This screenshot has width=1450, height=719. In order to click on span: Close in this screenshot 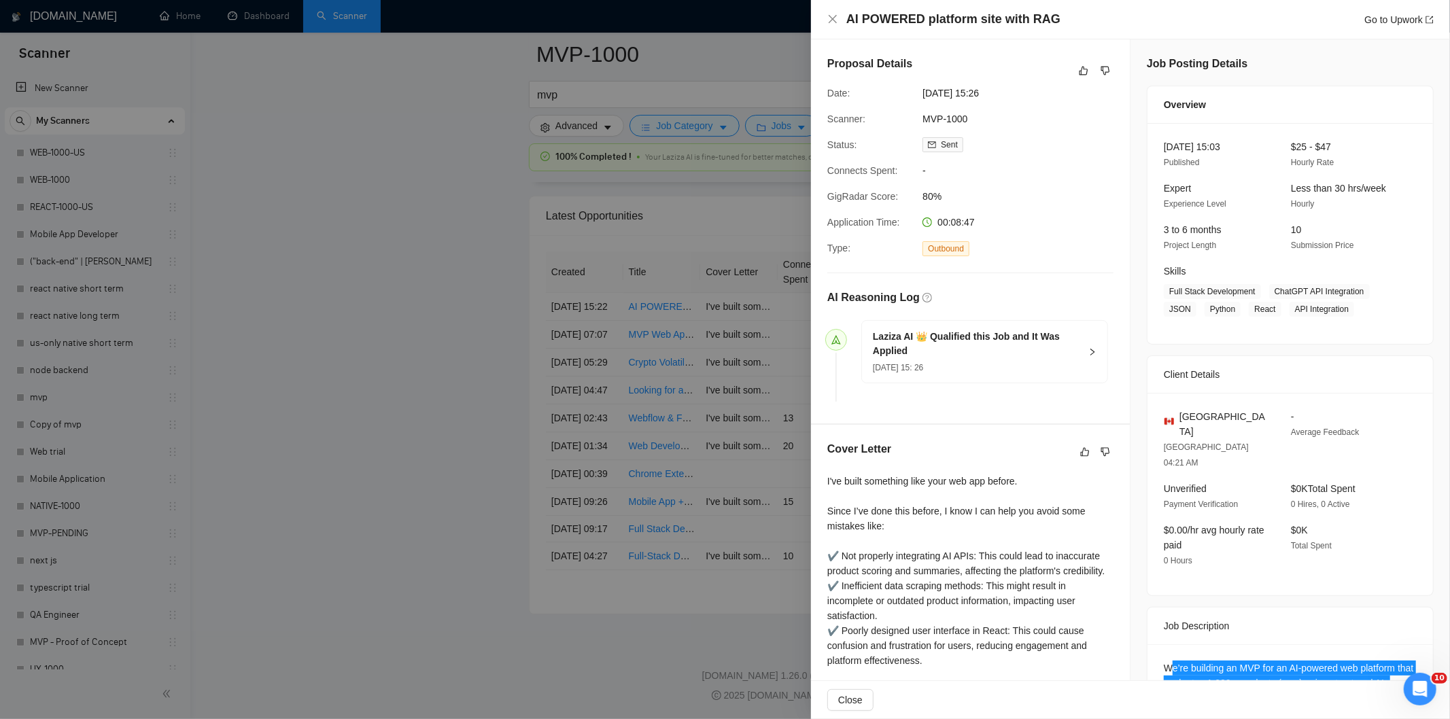, I will do `click(850, 700)`.